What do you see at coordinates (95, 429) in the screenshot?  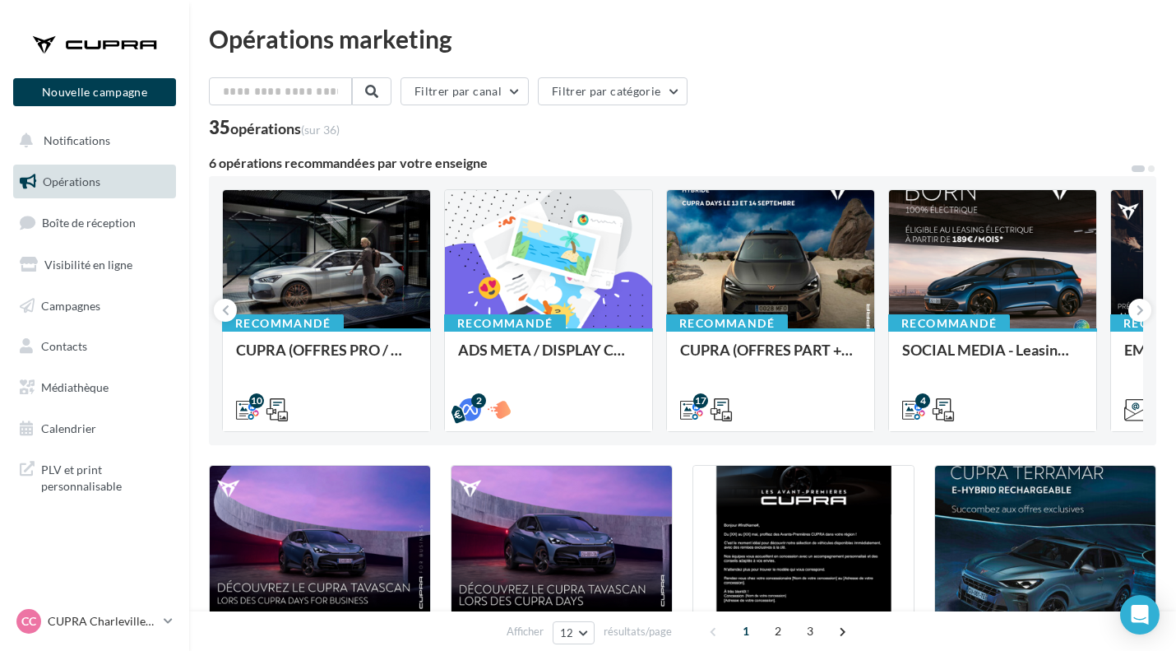 I see `a: Calendrier` at bounding box center [95, 429].